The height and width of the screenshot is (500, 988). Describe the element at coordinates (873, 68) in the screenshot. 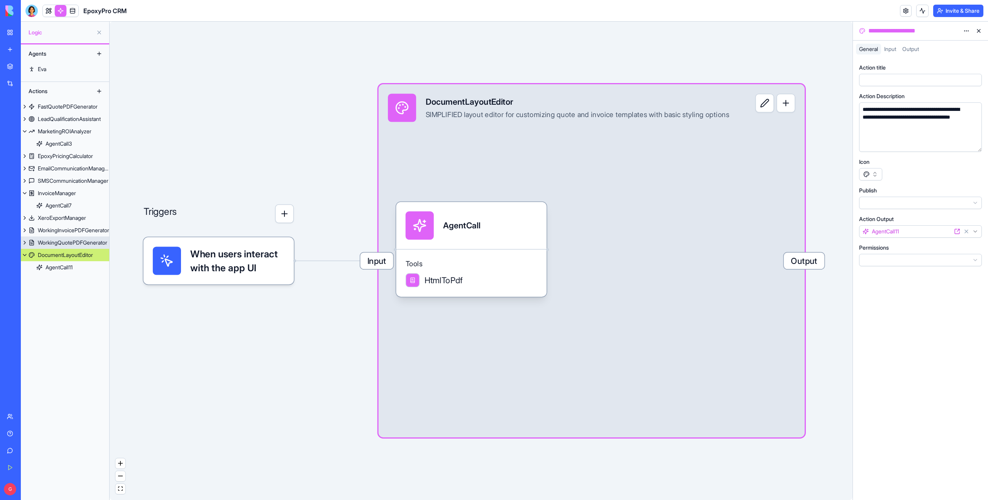

I see `label: Action title` at that location.